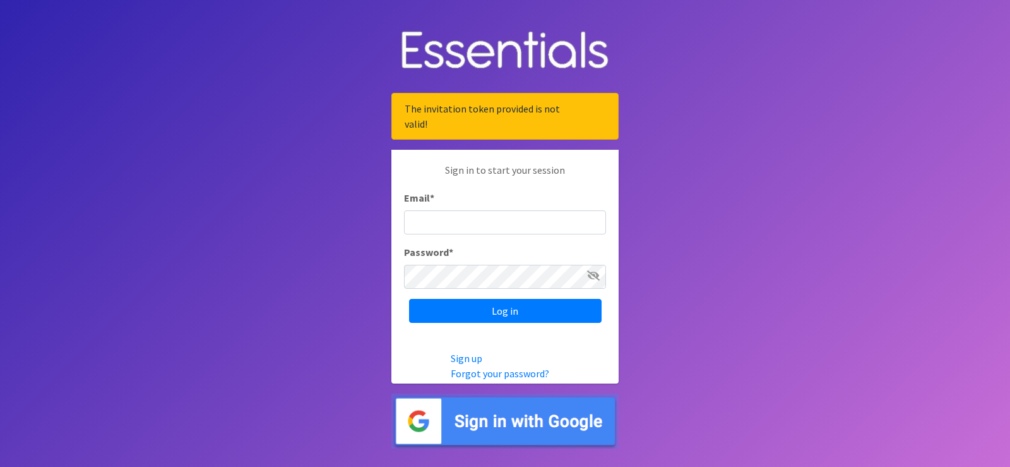  What do you see at coordinates (505, 116) in the screenshot?
I see `div: The invitation token provided is not valid!` at bounding box center [505, 116].